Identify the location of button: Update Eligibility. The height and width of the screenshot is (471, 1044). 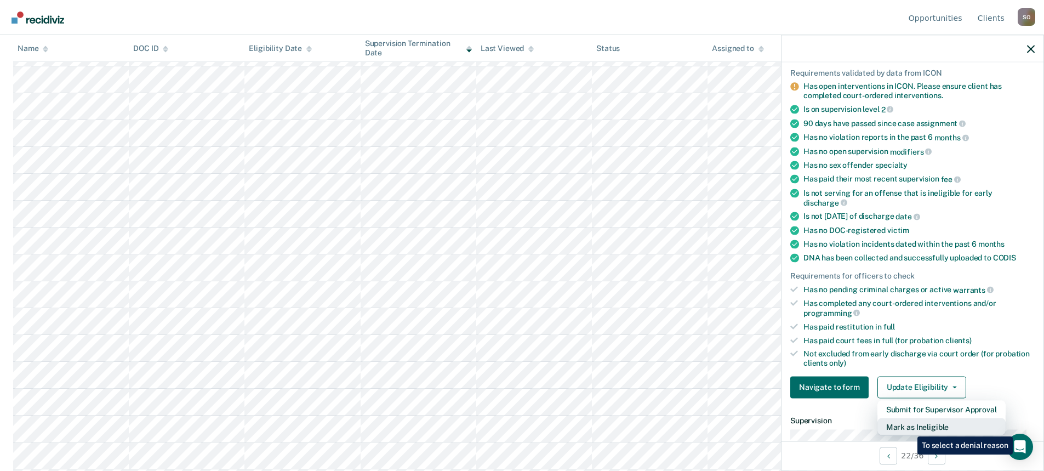
(922, 387).